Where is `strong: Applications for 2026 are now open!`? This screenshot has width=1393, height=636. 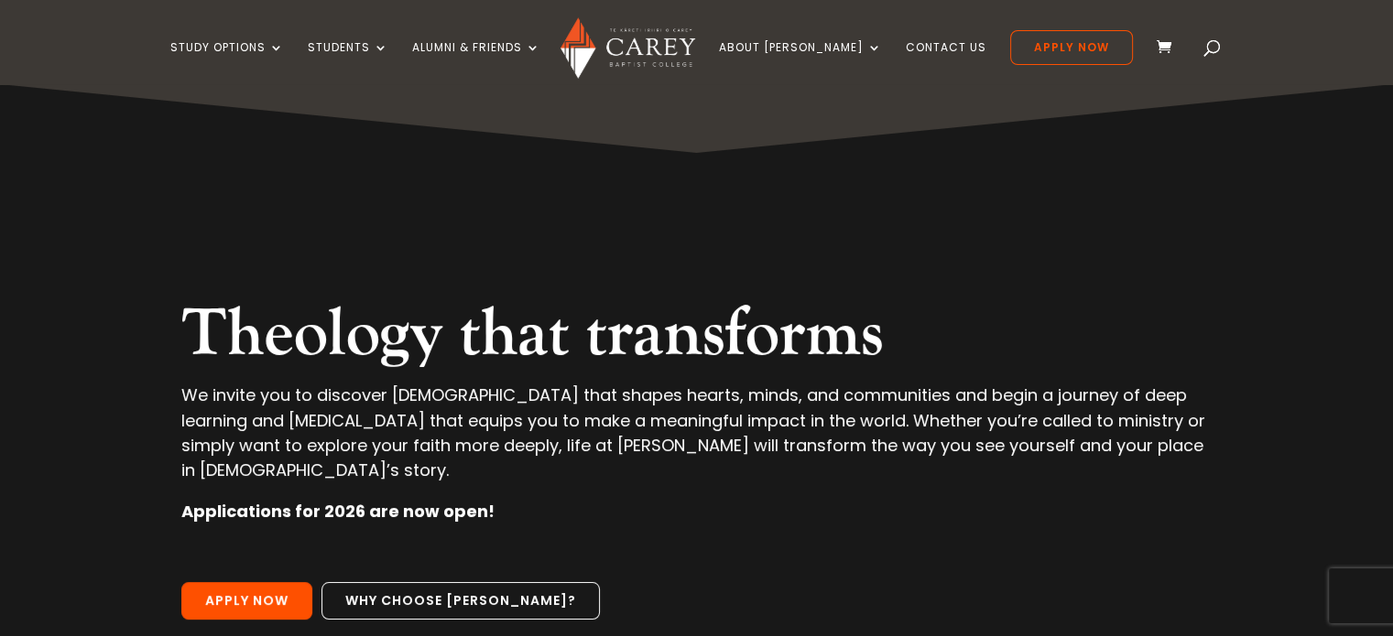 strong: Applications for 2026 are now open! is located at coordinates (338, 511).